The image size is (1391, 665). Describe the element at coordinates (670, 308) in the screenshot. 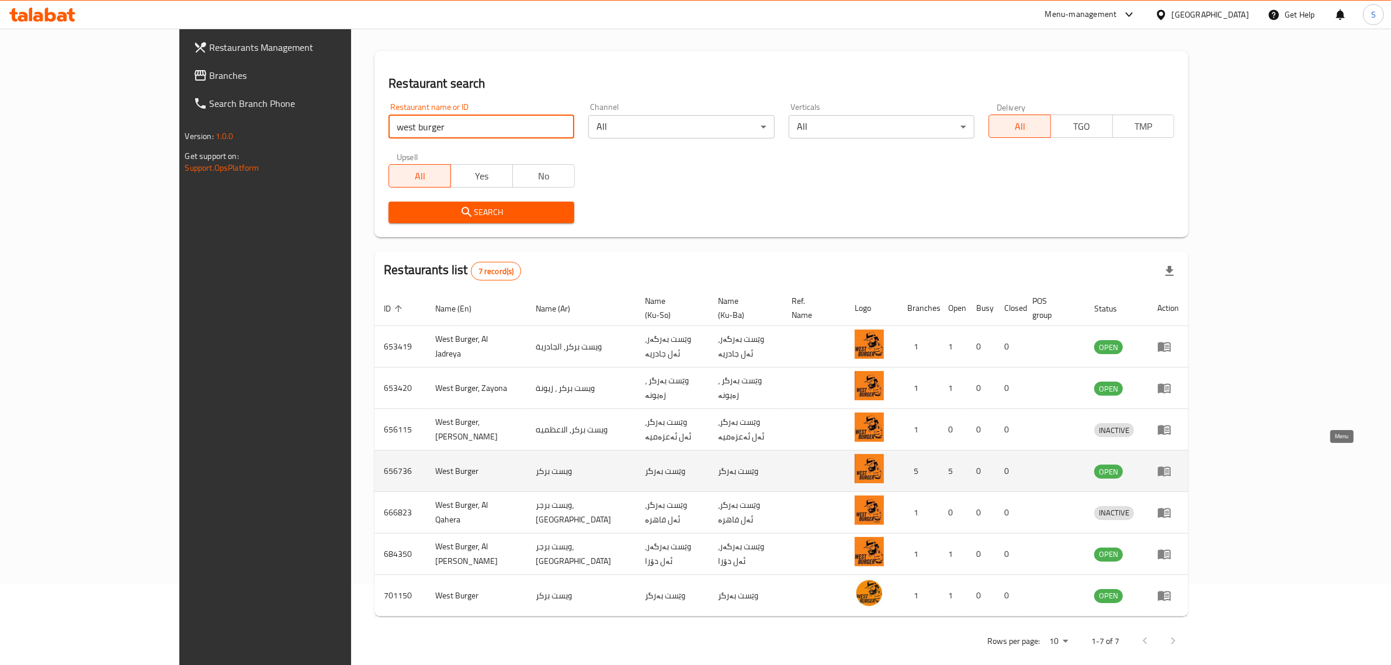

I see `span: Name (Ku-So)` at that location.